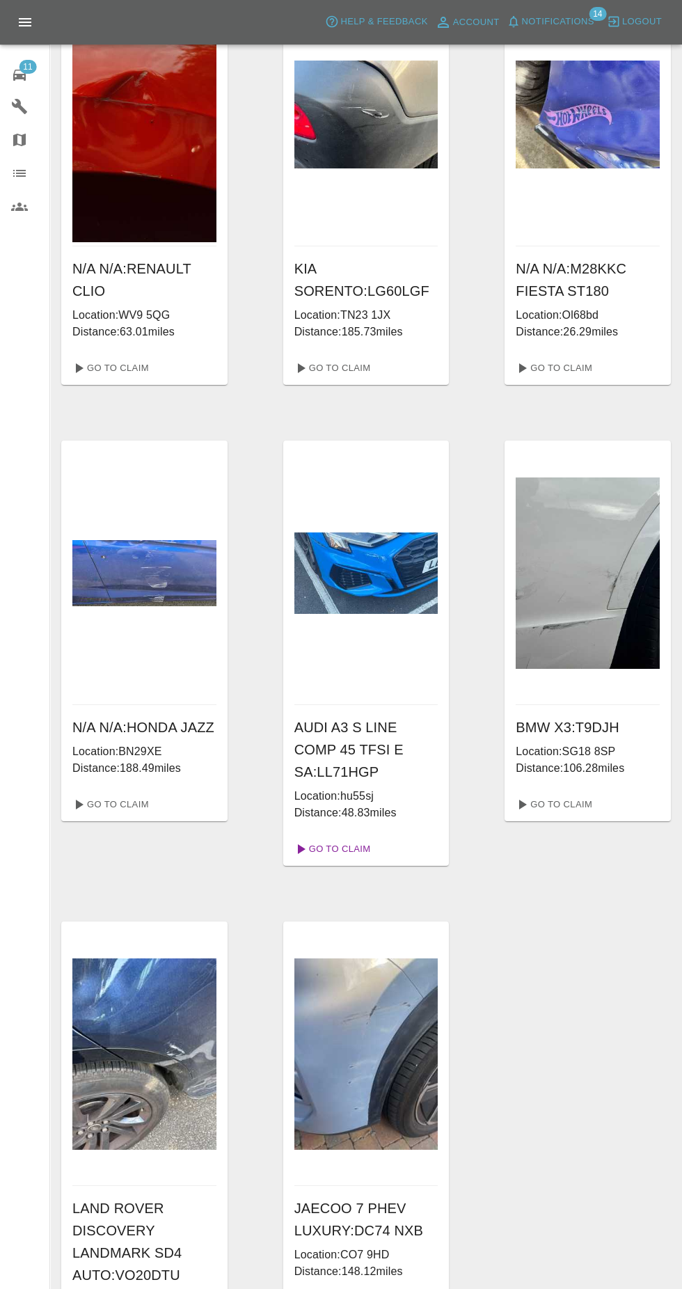  Describe the element at coordinates (587, 332) in the screenshot. I see `p: Distance: 26.29 miles` at that location.